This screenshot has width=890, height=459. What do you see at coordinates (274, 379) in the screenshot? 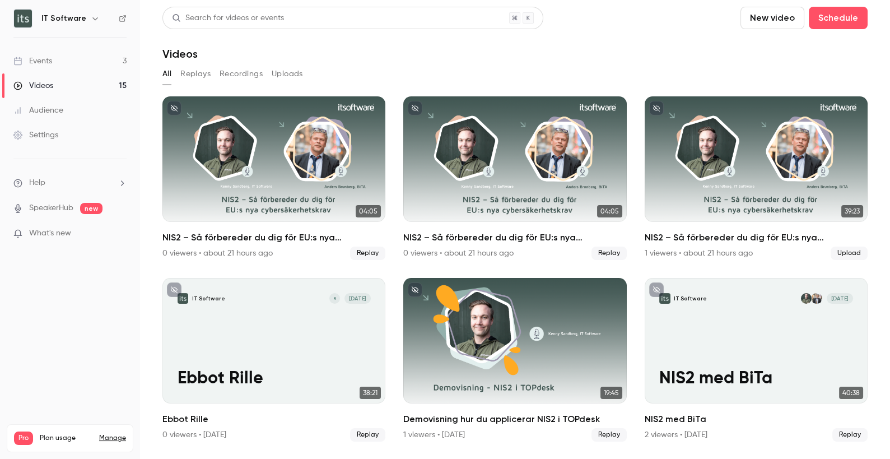
I see `p: Ebbot Rille` at bounding box center [274, 379].